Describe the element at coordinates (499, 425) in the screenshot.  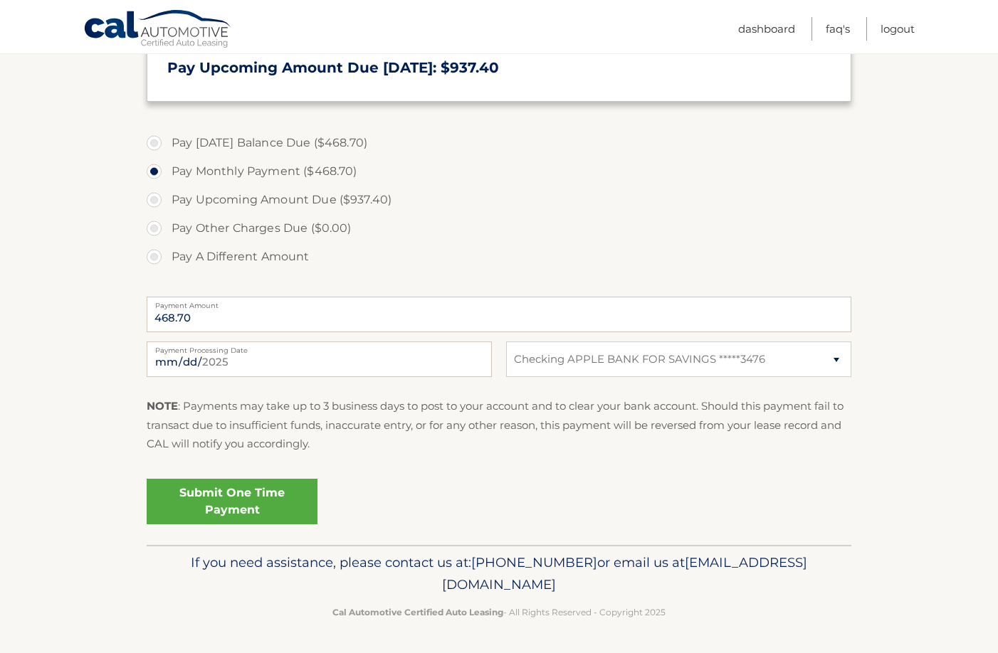
I see `p: : Payments may take up to 3 business days to post to your account and to clear your bank account....` at that location.